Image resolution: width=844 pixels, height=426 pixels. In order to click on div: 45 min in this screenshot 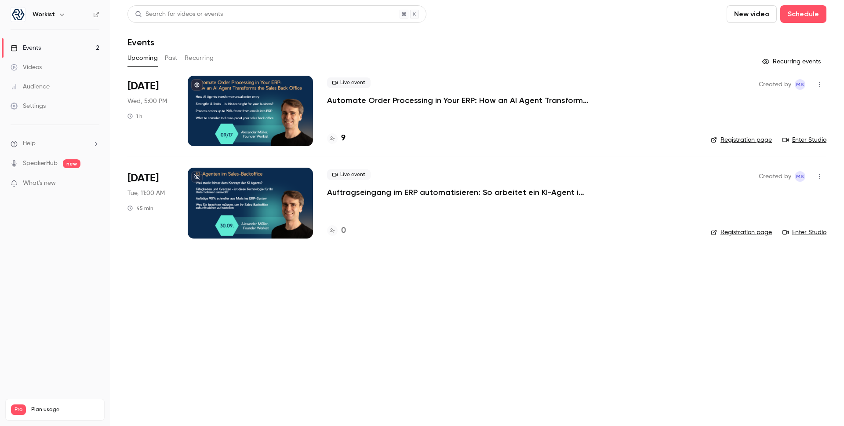, I will do `click(140, 208)`.